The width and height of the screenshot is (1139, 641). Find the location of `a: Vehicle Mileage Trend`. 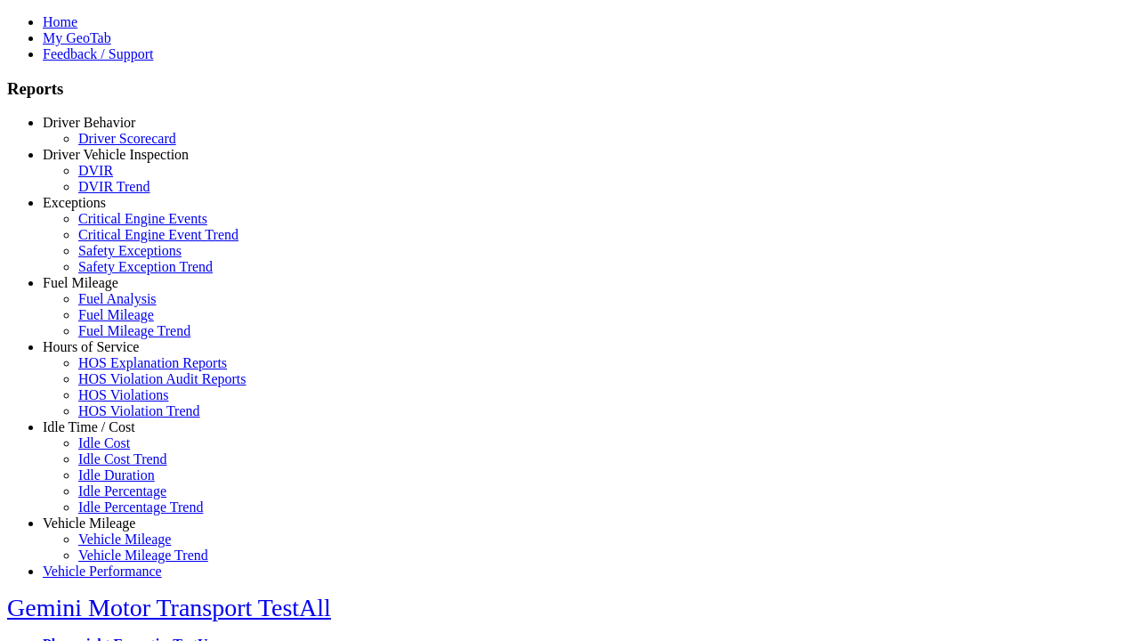

a: Vehicle Mileage Trend is located at coordinates (143, 554).